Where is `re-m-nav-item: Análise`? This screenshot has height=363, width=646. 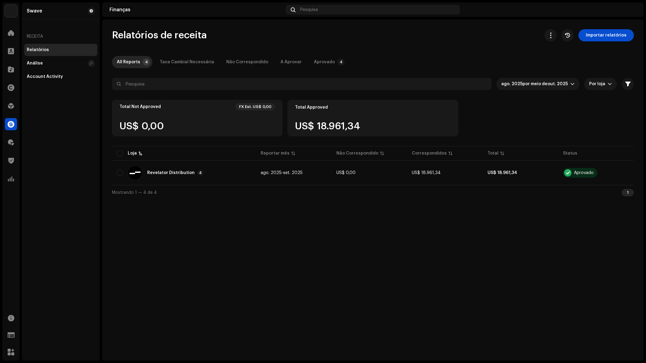
re-m-nav-item: Análise is located at coordinates (61, 63).